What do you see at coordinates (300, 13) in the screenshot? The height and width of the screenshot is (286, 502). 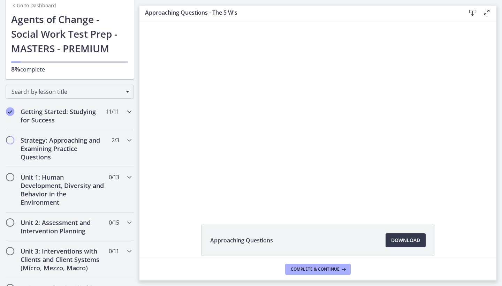 I see `h3: Approaching Questions - The 5 W's` at bounding box center [300, 13].